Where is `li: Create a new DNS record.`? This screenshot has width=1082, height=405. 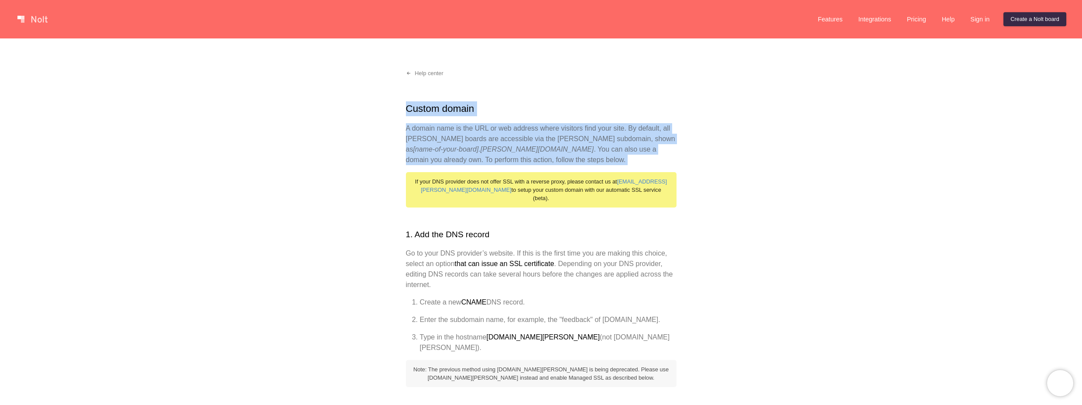 li: Create a new DNS record. is located at coordinates (548, 302).